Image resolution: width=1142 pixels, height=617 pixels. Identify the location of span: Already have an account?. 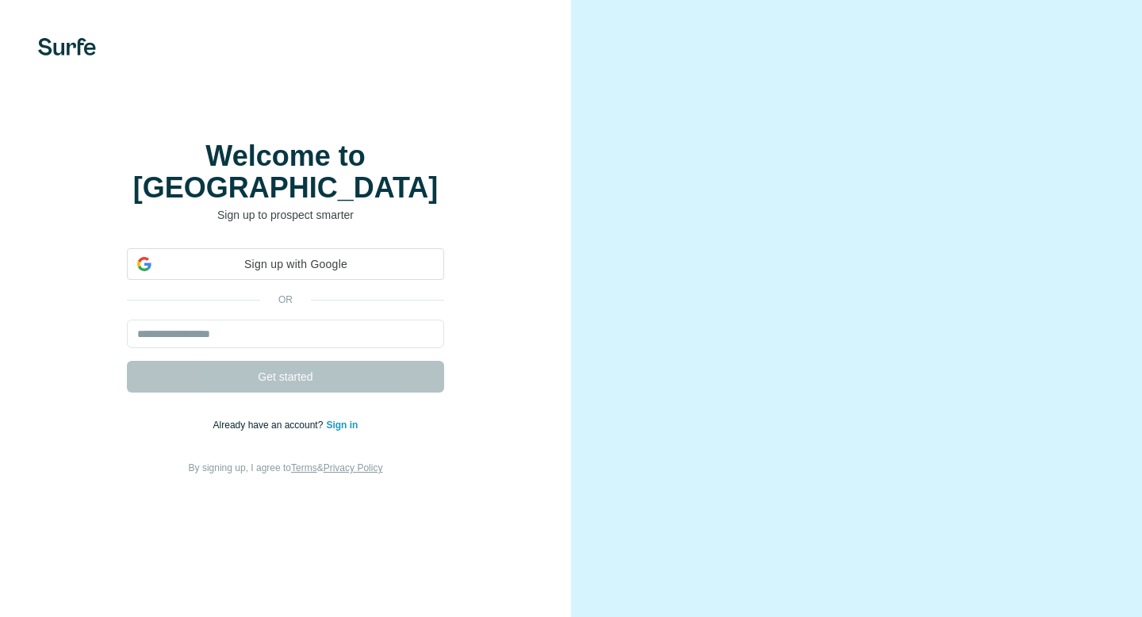
(270, 425).